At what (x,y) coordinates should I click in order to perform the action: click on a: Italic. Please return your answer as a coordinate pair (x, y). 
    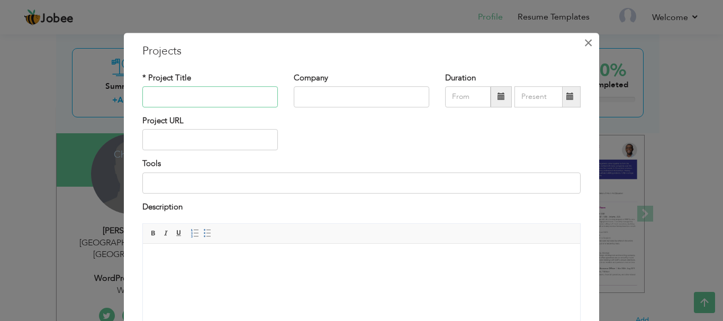
    Looking at the image, I should click on (166, 233).